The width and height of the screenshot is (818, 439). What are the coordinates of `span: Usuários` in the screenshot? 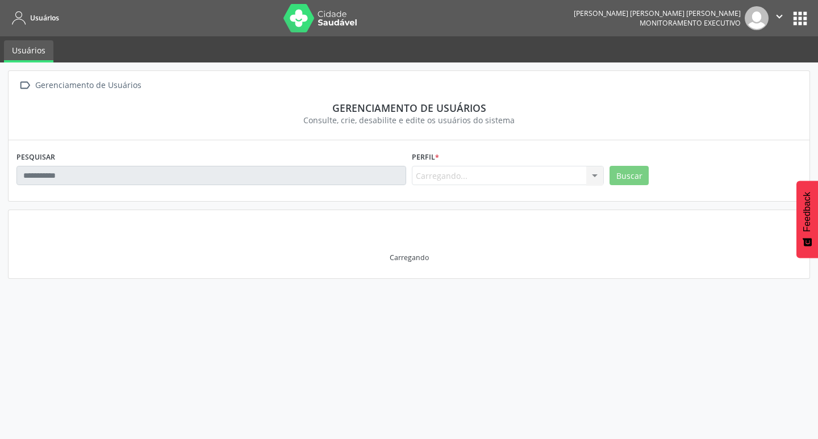 It's located at (44, 18).